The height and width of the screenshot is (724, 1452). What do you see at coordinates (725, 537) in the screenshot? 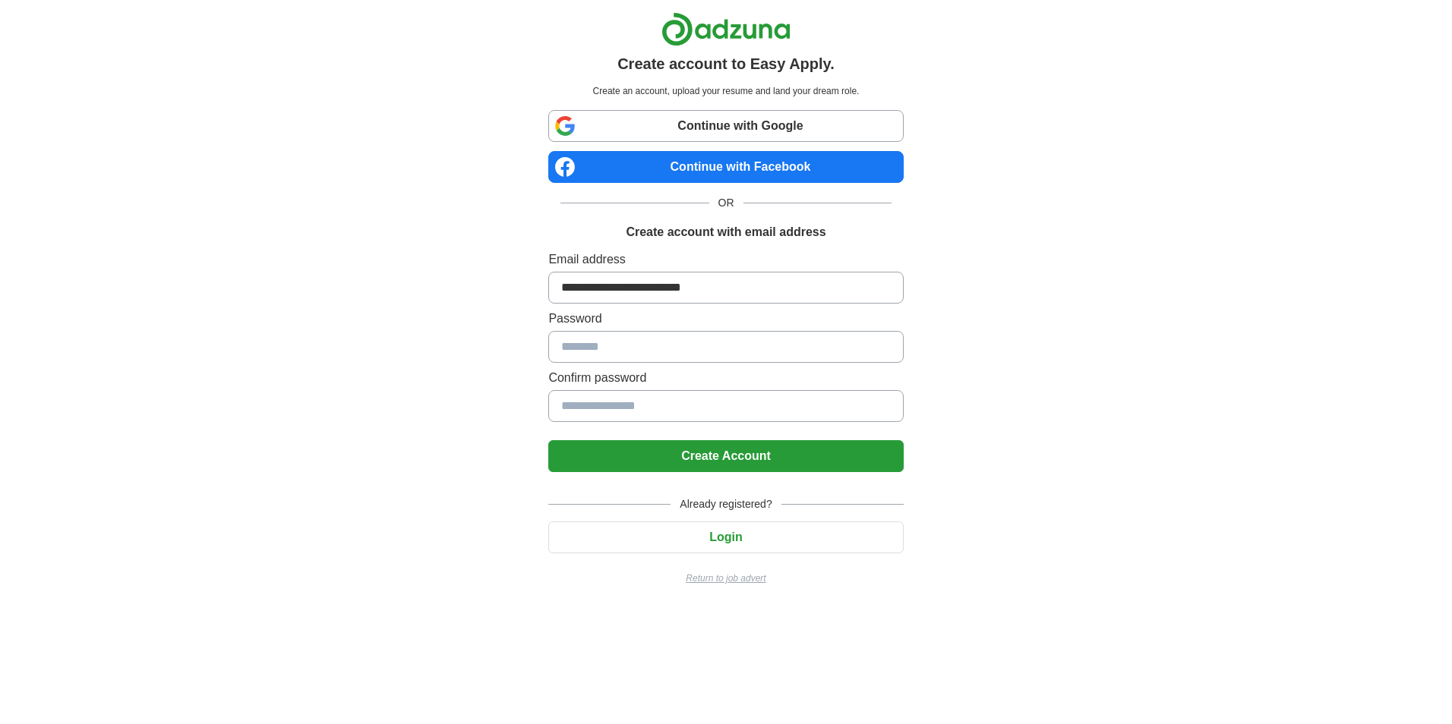
I see `a: Login` at bounding box center [725, 537].